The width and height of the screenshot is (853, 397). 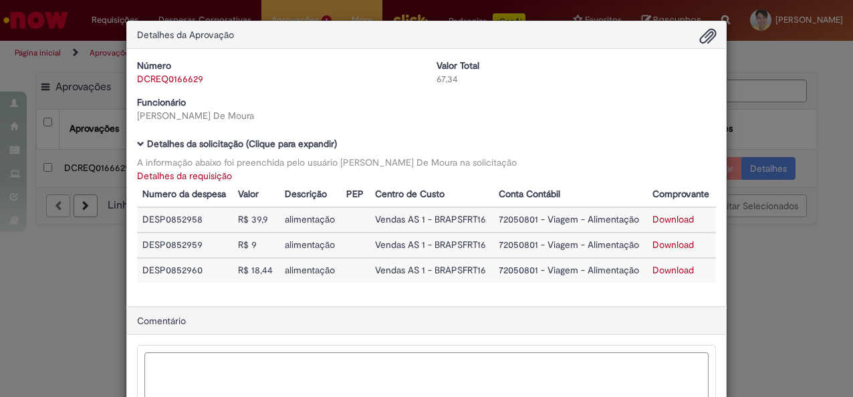 What do you see at coordinates (184, 270) in the screenshot?
I see `td: DESP0852960` at bounding box center [184, 270].